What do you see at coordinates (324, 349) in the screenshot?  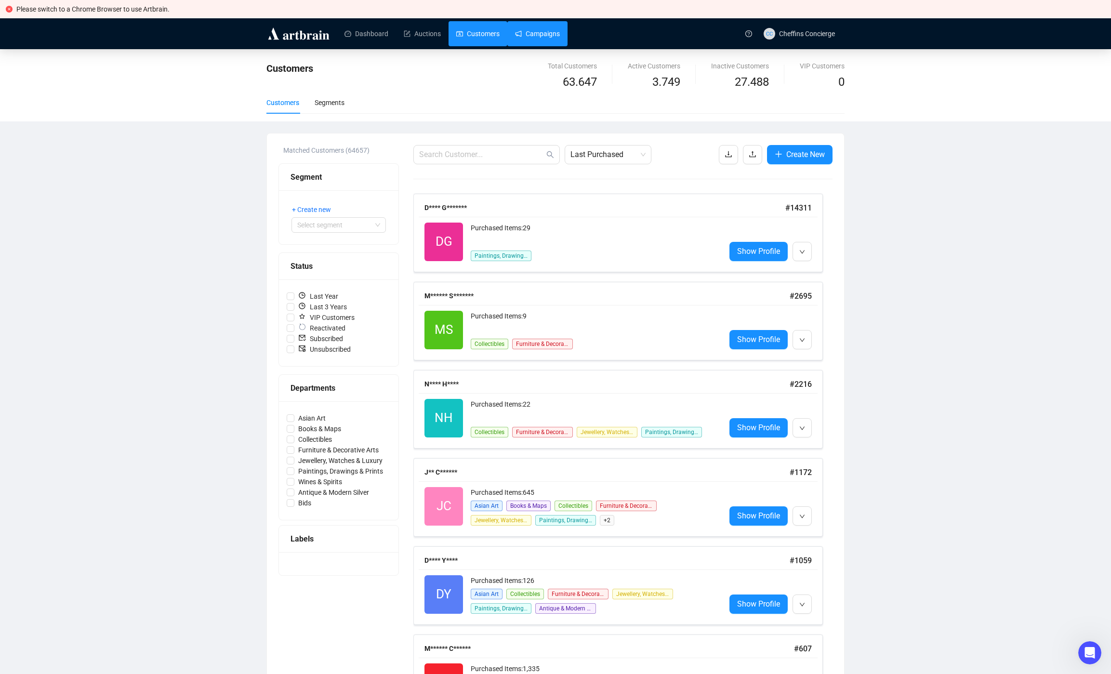 I see `span: Unsubscribed` at bounding box center [324, 349].